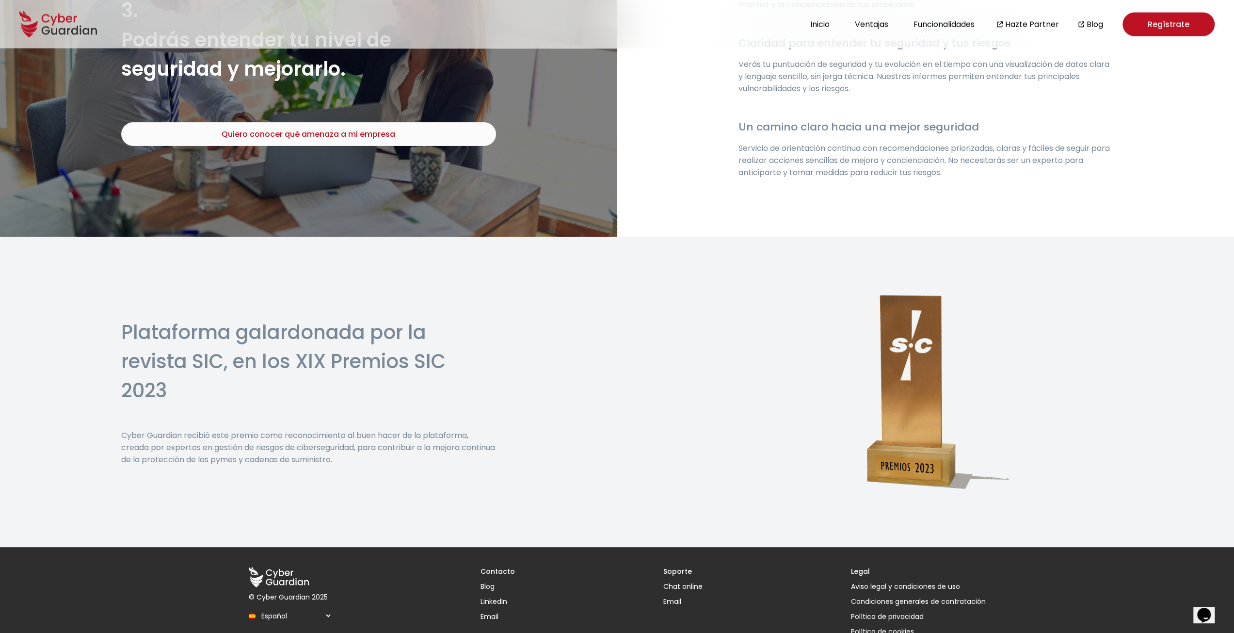 The height and width of the screenshot is (633, 1234). I want to click on a: Regístrate, so click(1169, 24).